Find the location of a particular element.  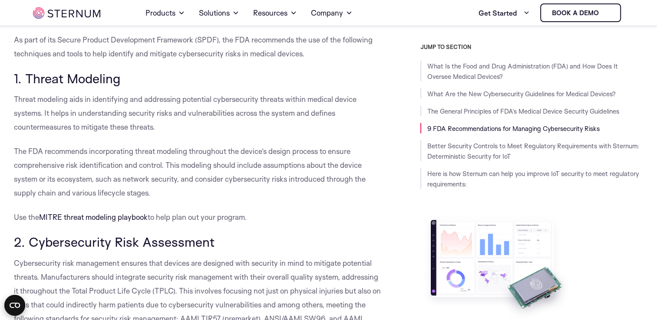

a: Products is located at coordinates (165, 13).